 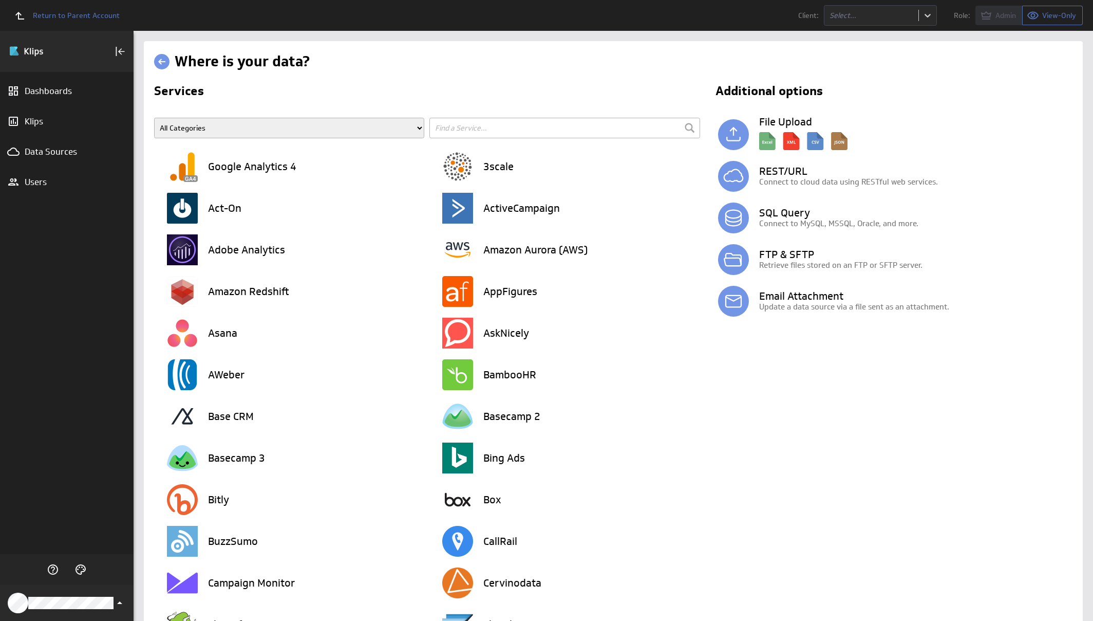 I want to click on img: image6239696482622088708.png, so click(x=458, y=250).